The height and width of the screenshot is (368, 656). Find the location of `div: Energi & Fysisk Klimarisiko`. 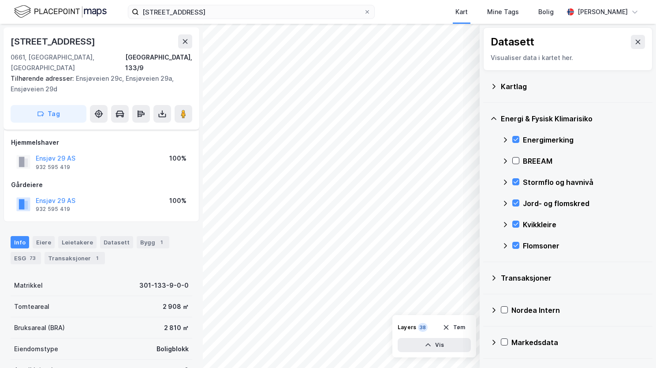

div: Energi & Fysisk Klimarisiko is located at coordinates (573, 119).